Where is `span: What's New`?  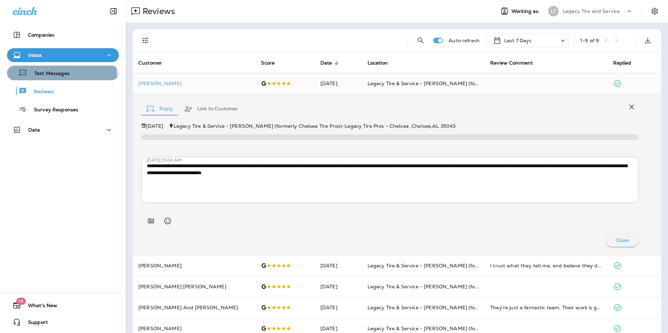 span: What's New is located at coordinates (39, 307).